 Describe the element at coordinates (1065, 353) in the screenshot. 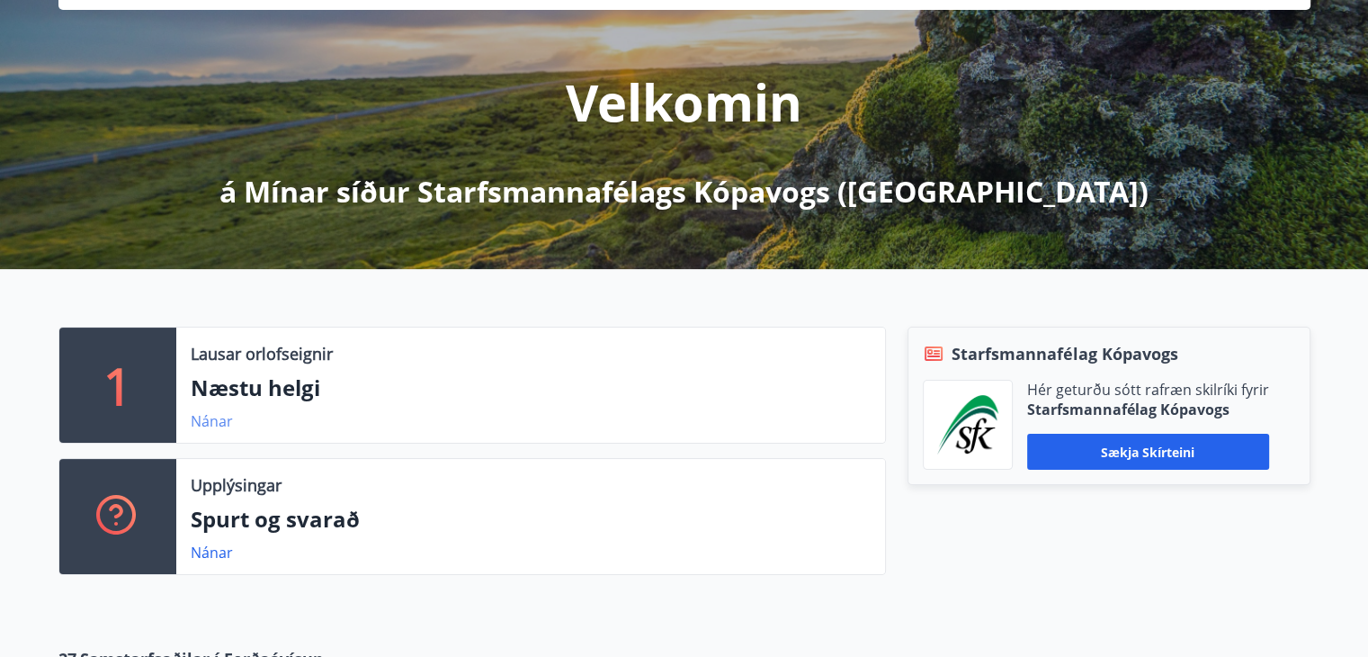

I see `span: Starfsmannafélag Kópavogs` at that location.